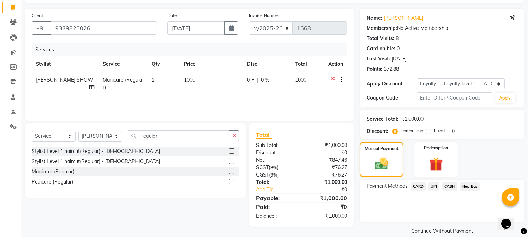  What do you see at coordinates (441, 28) in the screenshot?
I see `div: No Active Membership` at bounding box center [441, 28].